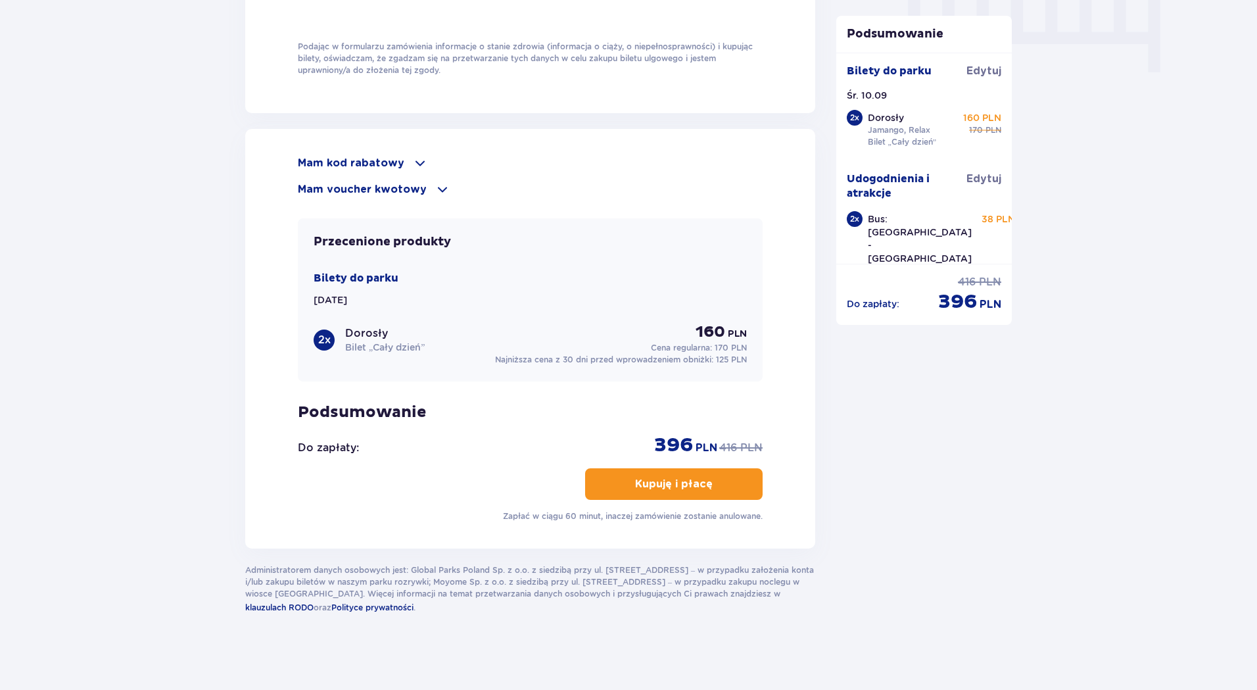  What do you see at coordinates (632, 516) in the screenshot?
I see `p: Zapłać w ciągu 60 minut, inaczej zamówienie zostanie anulowane.` at bounding box center [632, 516].